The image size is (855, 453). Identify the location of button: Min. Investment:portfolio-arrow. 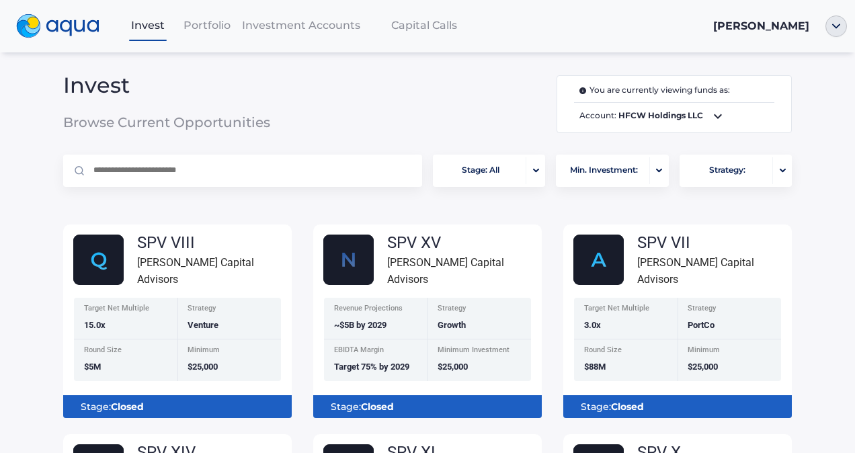
(612, 171).